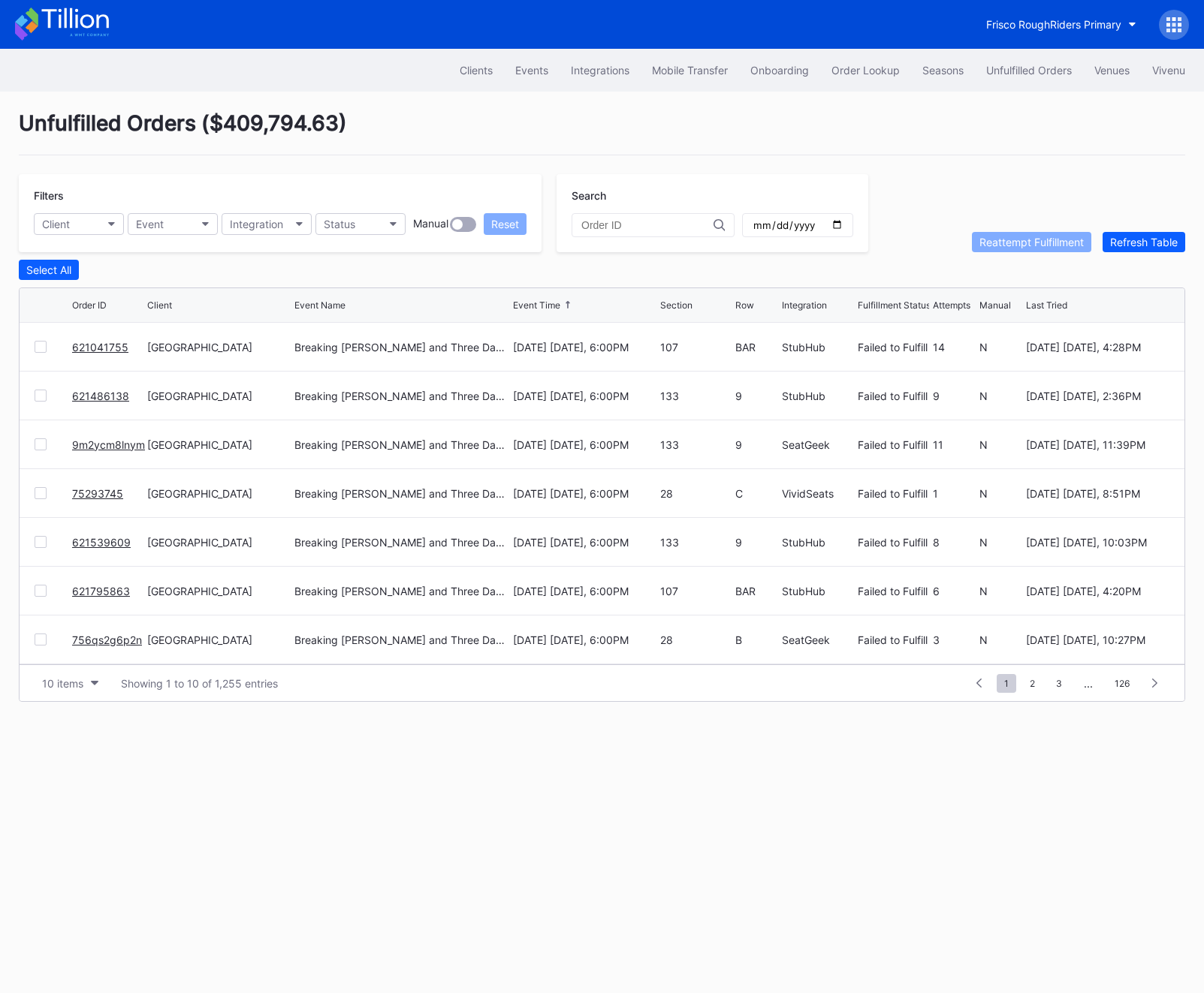 This screenshot has width=1204, height=993. I want to click on div: Reattempt Fulfillment, so click(1032, 242).